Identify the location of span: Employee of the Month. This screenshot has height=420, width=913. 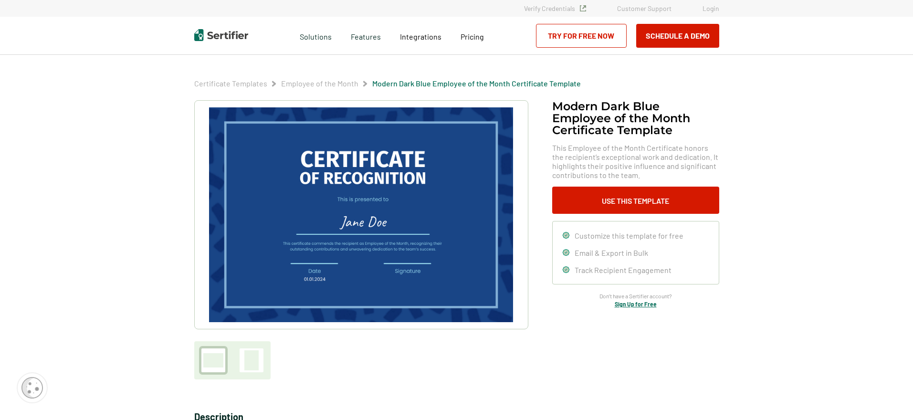
(320, 84).